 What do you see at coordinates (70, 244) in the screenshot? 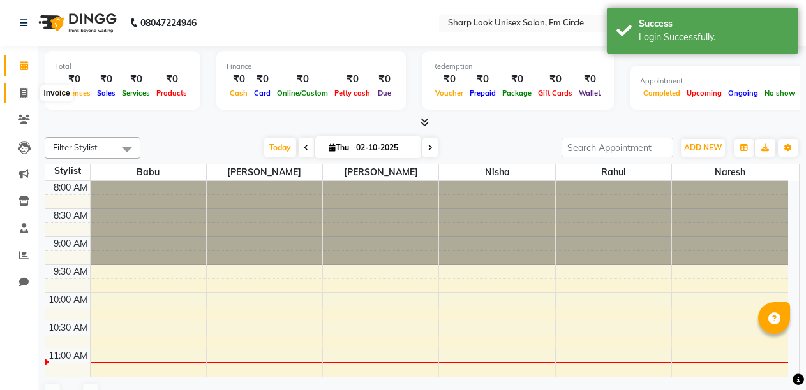
I see `div: 9:00 AM` at bounding box center [70, 244].